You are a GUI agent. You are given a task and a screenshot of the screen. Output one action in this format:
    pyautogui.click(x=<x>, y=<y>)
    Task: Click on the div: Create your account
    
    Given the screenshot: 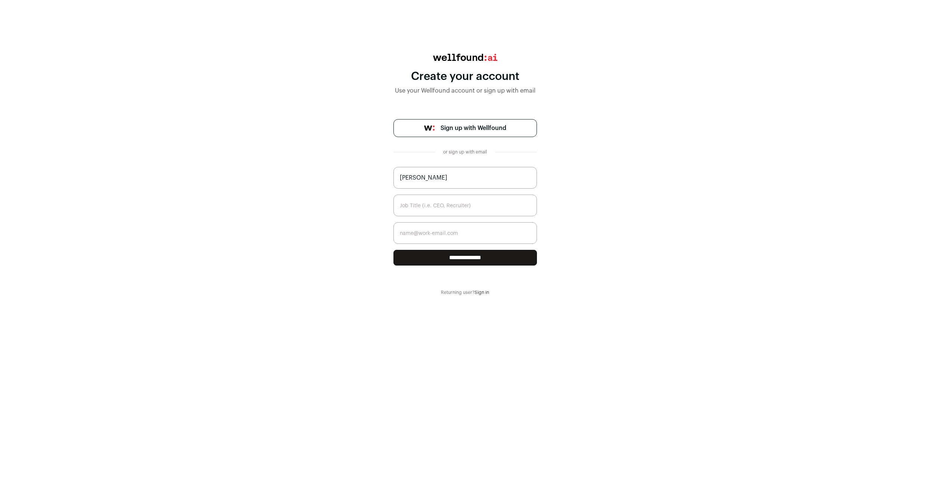 What is the action you would take?
    pyautogui.click(x=465, y=77)
    